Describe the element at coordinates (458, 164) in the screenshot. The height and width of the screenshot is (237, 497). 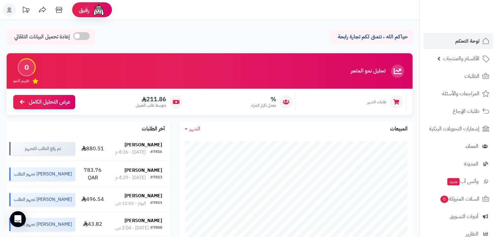
I see `a: المدونة` at that location.